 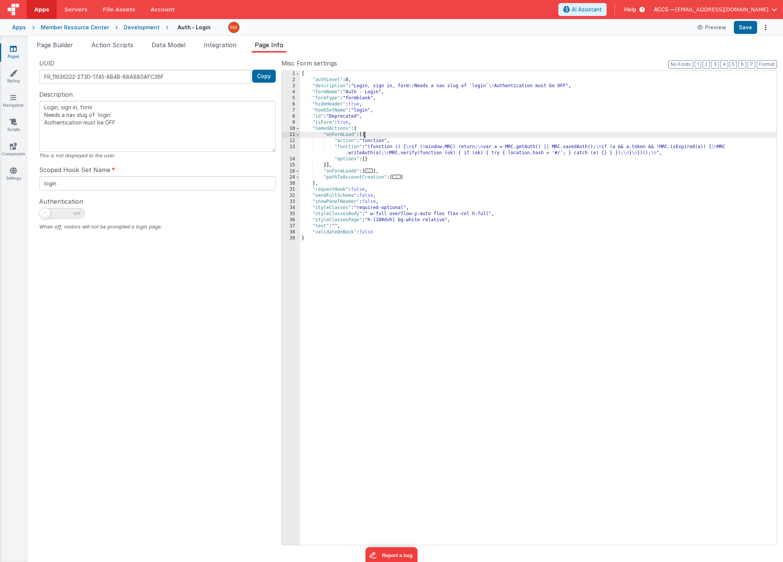 What do you see at coordinates (75, 170) in the screenshot?
I see `span: Scoped Hook Set Name` at bounding box center [75, 170].